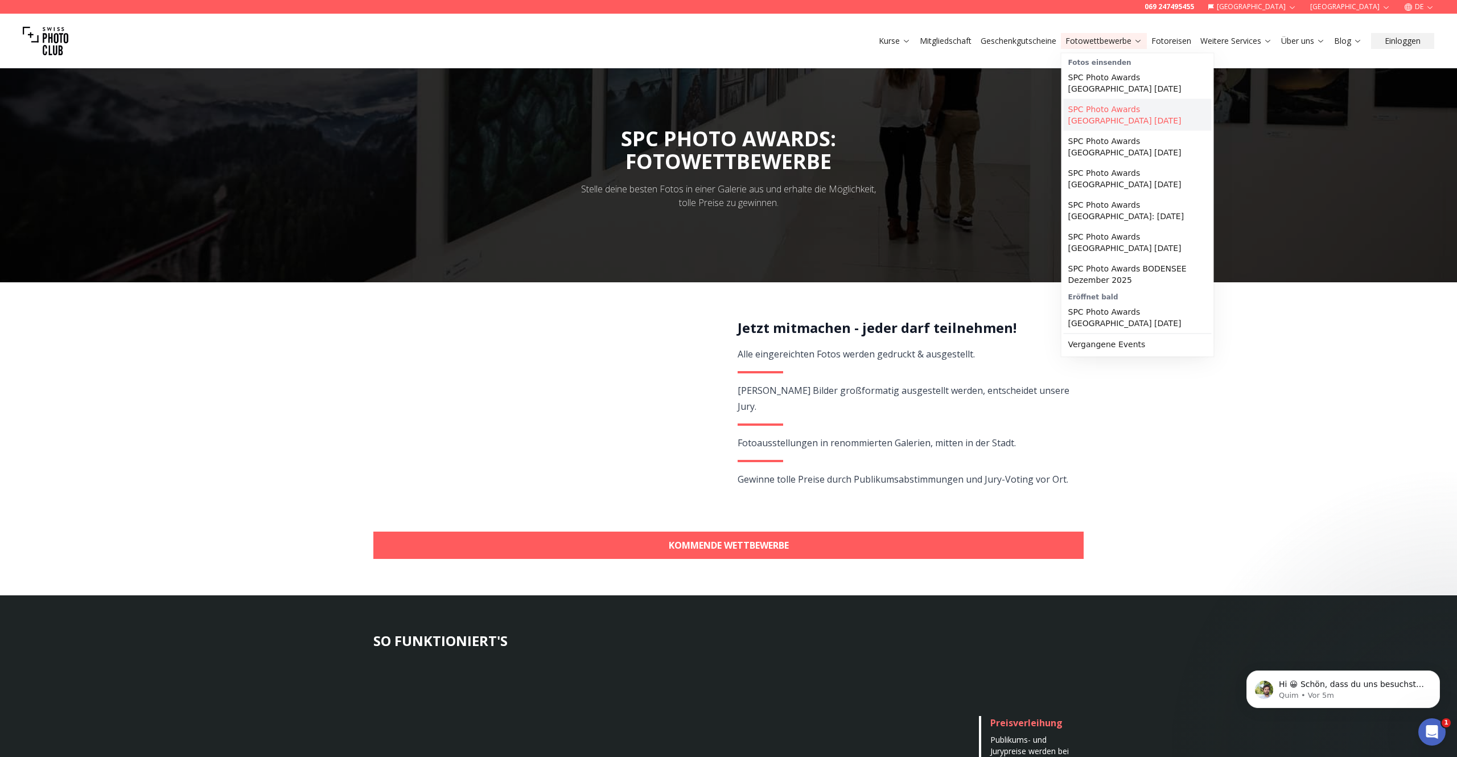 This screenshot has width=1457, height=757. What do you see at coordinates (728, 196) in the screenshot?
I see `div: Stelle deine besten Fotos in einer Galerie aus und erhalte die Möglichkeit, tolle Preise zu gewin...` at bounding box center [728, 196].